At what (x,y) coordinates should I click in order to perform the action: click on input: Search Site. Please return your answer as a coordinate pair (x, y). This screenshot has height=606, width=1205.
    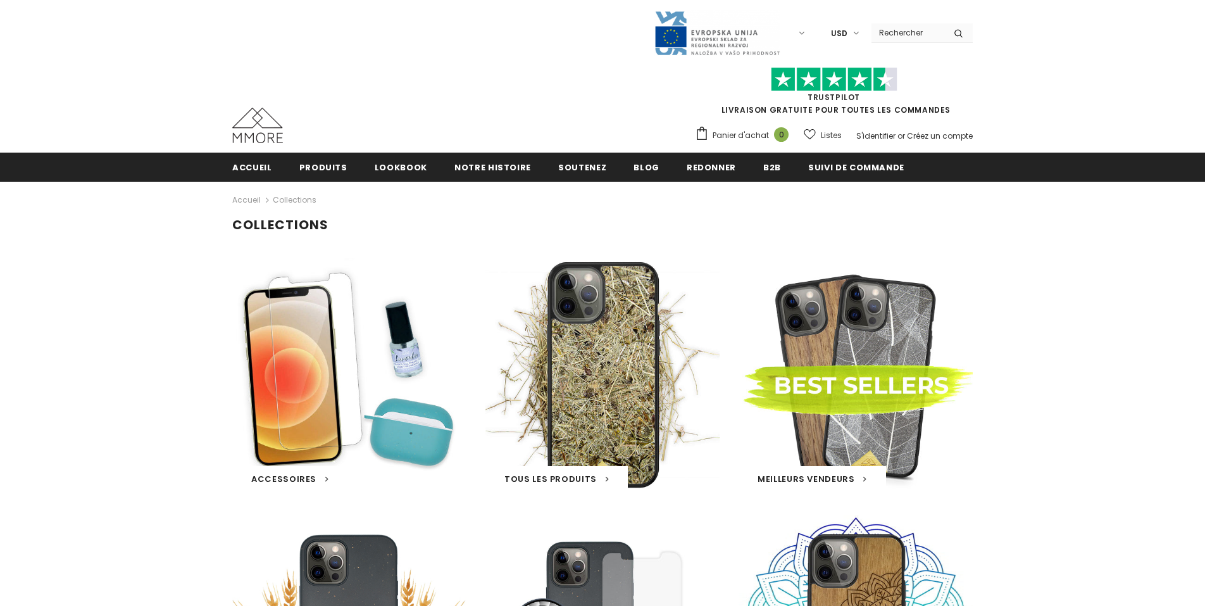
    Looking at the image, I should click on (908, 32).